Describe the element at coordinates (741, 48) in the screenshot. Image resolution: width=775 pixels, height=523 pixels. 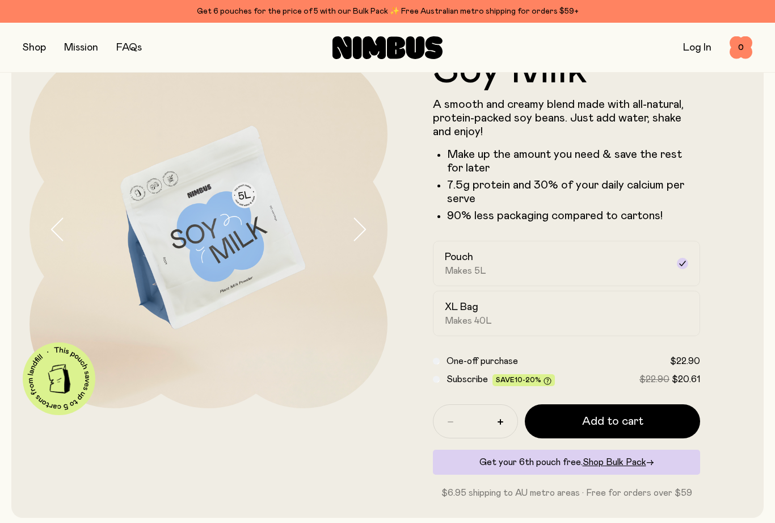
I see `button: 0` at that location.